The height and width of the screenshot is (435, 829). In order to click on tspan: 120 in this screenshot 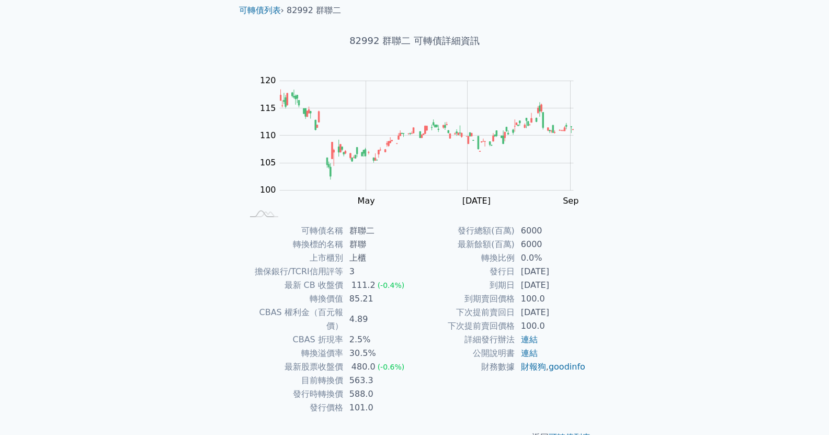, I will do `click(268, 80)`.